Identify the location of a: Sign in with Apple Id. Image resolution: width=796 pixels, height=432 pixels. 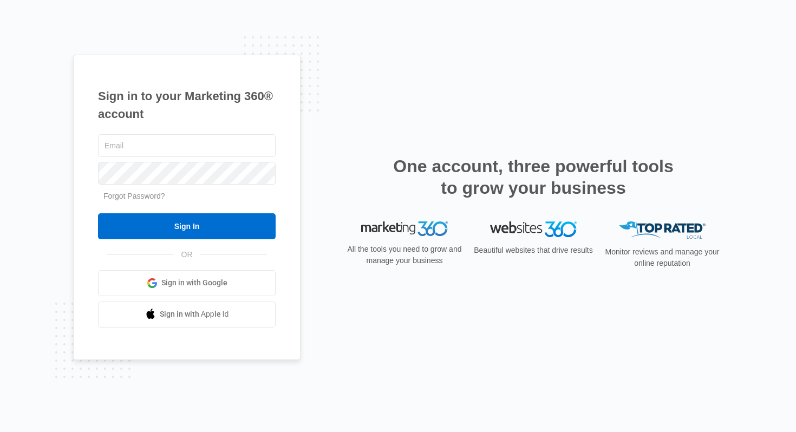
(187, 315).